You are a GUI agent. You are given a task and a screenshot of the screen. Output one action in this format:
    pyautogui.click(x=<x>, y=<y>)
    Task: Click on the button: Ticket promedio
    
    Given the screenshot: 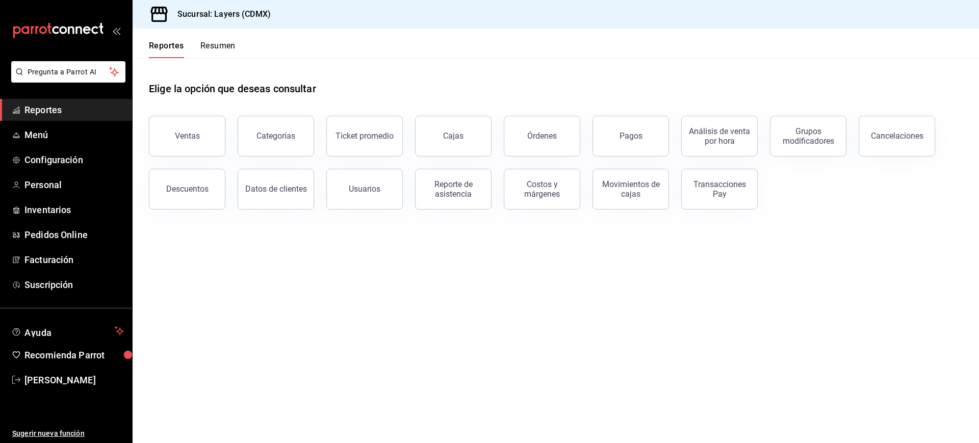 What is the action you would take?
    pyautogui.click(x=364, y=136)
    